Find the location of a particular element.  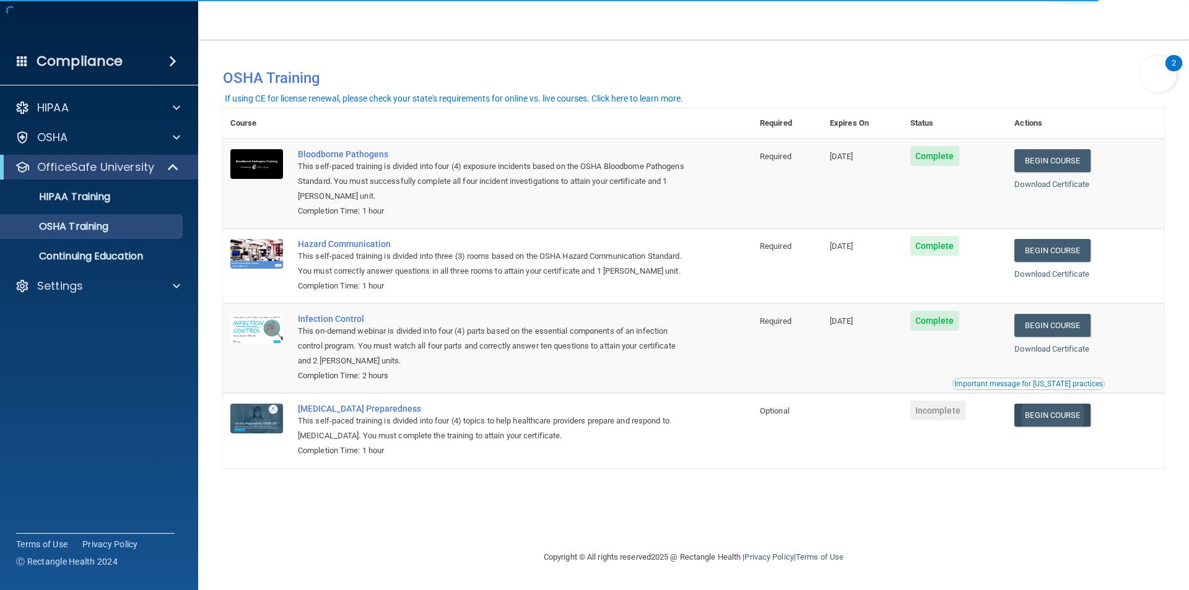

th: Status is located at coordinates (955, 123).